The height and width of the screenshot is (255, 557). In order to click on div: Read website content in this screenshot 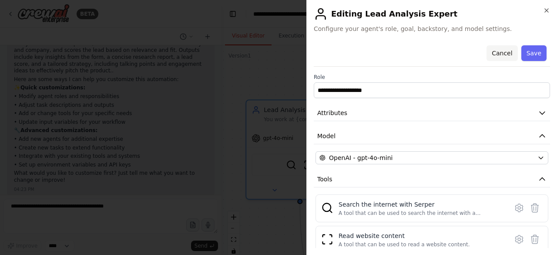, I will do `click(404, 236)`.